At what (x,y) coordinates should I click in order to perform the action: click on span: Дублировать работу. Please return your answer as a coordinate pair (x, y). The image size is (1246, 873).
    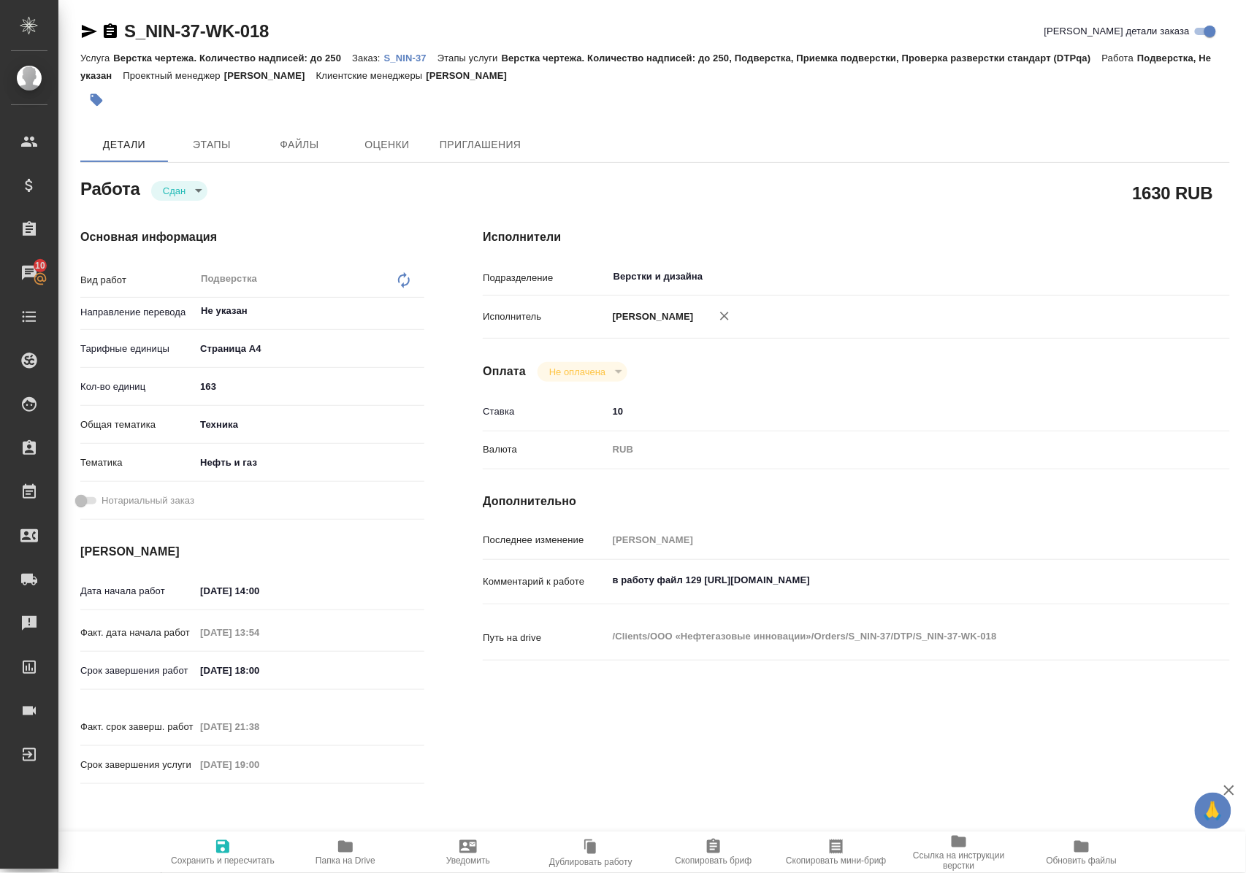
    Looking at the image, I should click on (591, 862).